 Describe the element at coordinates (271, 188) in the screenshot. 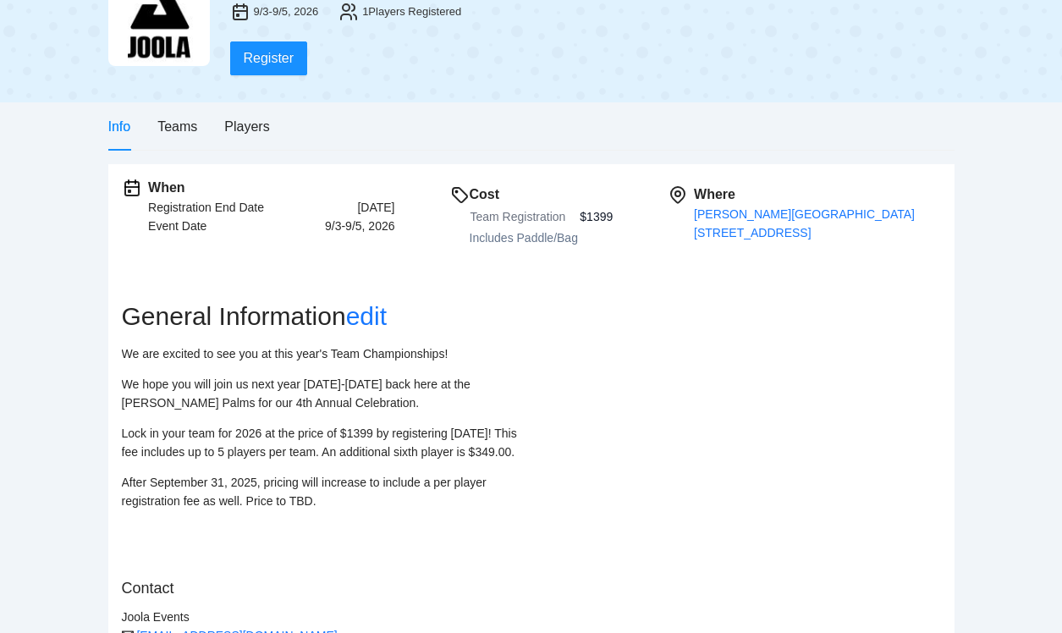

I see `div: When` at that location.